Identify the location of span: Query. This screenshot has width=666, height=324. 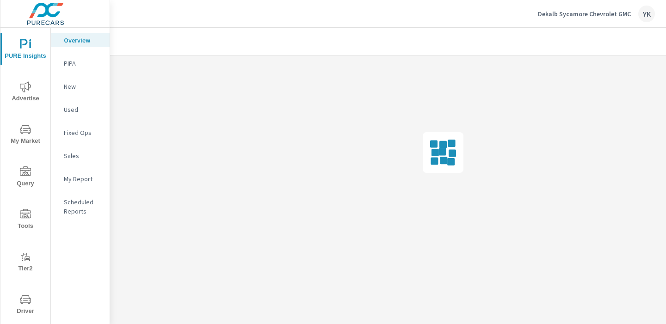
(25, 178).